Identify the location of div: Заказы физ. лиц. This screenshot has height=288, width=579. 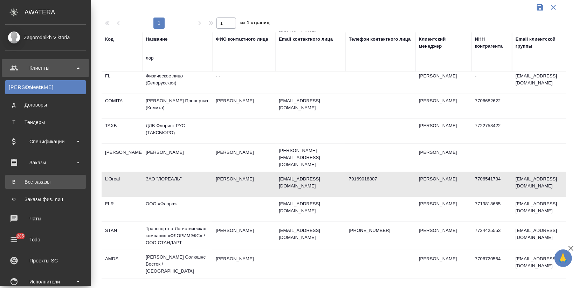
(46, 199).